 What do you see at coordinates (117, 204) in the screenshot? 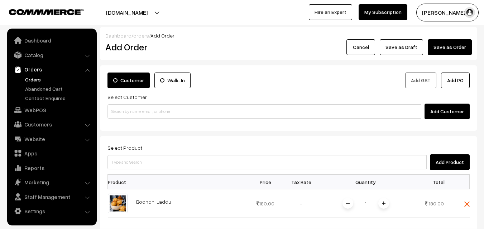
I see `img: Boondhi Laddu.jpg` at bounding box center [117, 204].